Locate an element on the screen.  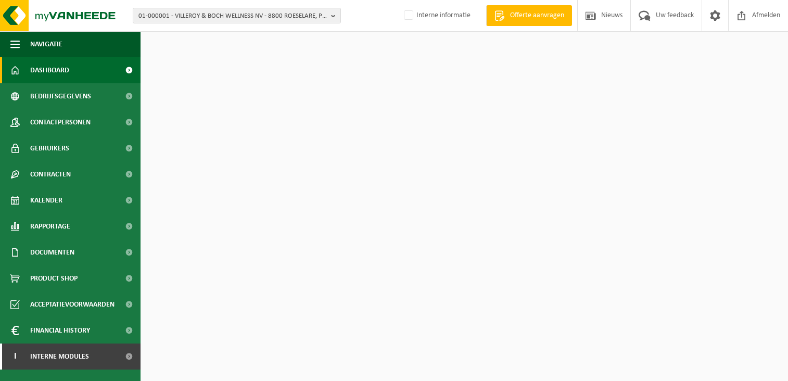
button: 01-000001 - VILLEROY & BOCH WELLNESS NV - 8800 ROESELARE, POPULIERSTRAAT 1 is located at coordinates (237, 16).